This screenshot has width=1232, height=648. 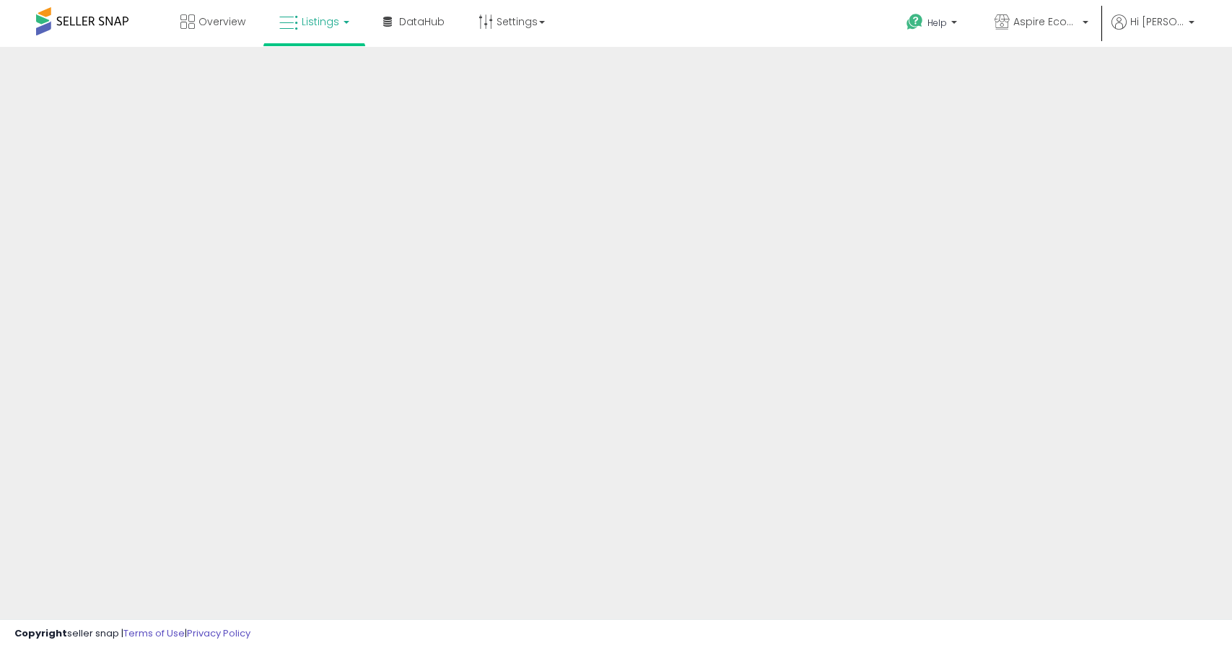 What do you see at coordinates (1045, 22) in the screenshot?
I see `span: Aspire Ecommerce` at bounding box center [1045, 22].